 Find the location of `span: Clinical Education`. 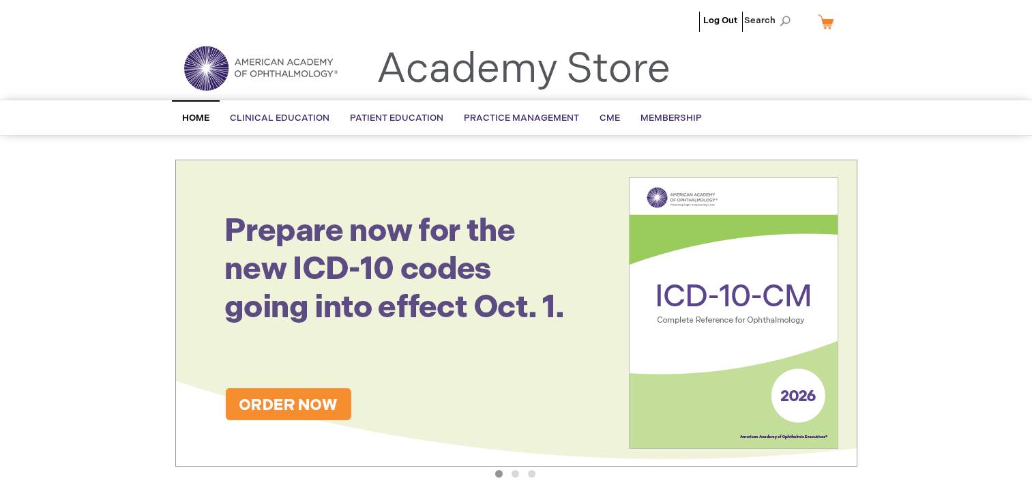

span: Clinical Education is located at coordinates (280, 118).